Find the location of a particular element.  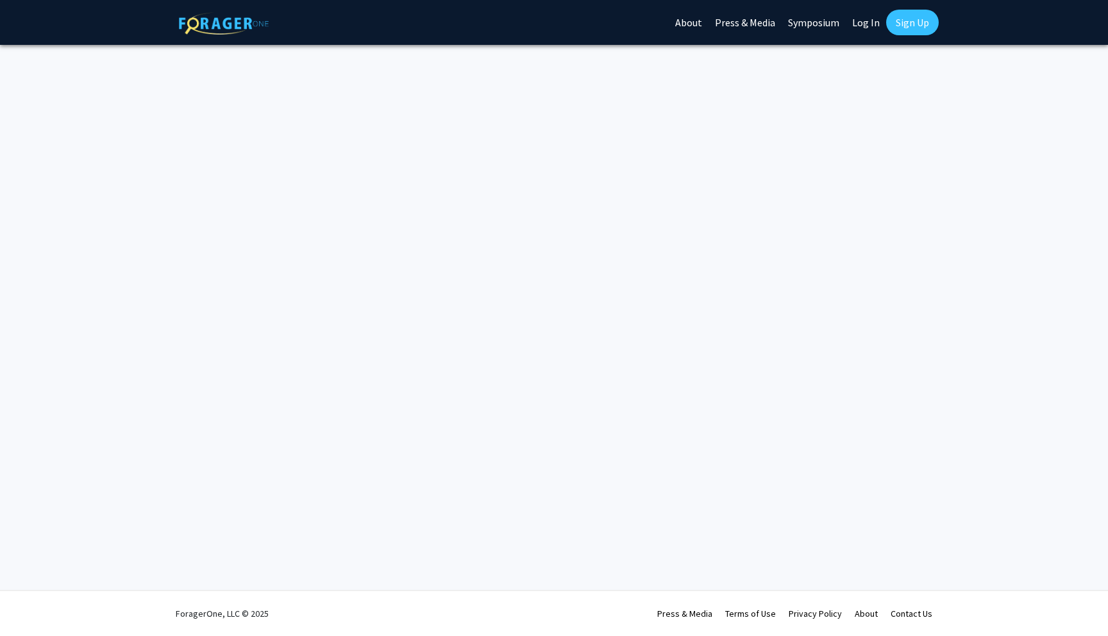

a: Privacy Policy is located at coordinates (815, 614).